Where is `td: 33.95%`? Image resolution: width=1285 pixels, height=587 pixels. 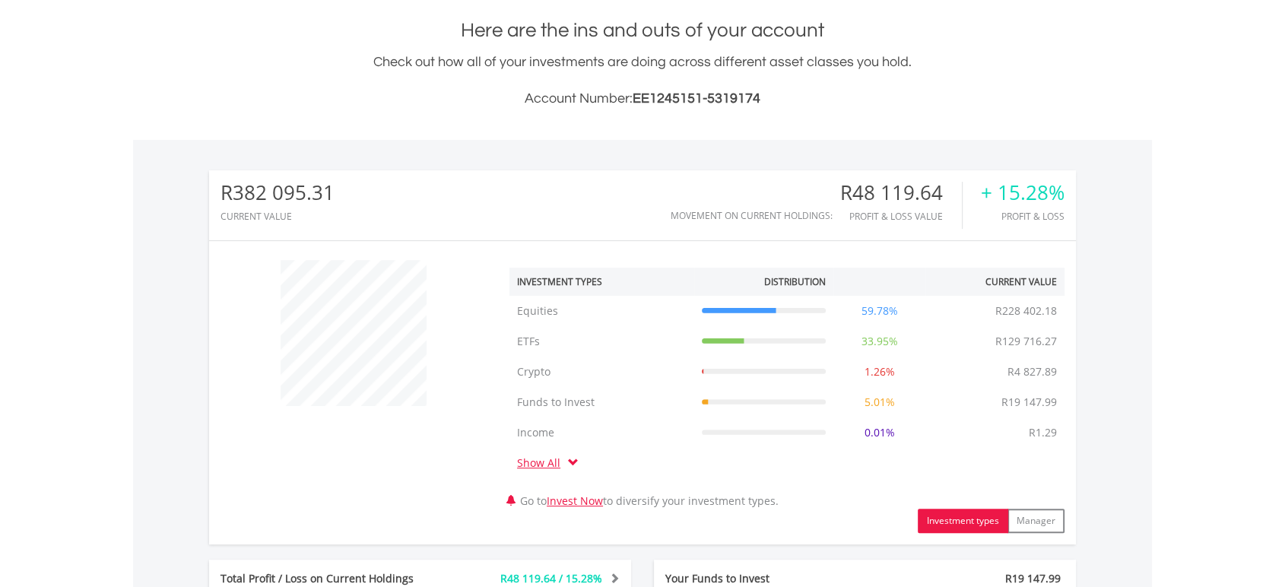 td: 33.95% is located at coordinates (880, 341).